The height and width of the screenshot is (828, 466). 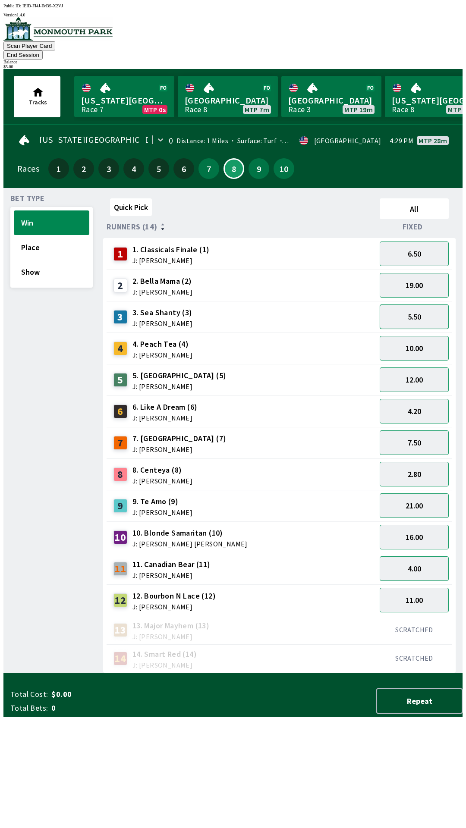 I want to click on button: 6.50, so click(x=414, y=253).